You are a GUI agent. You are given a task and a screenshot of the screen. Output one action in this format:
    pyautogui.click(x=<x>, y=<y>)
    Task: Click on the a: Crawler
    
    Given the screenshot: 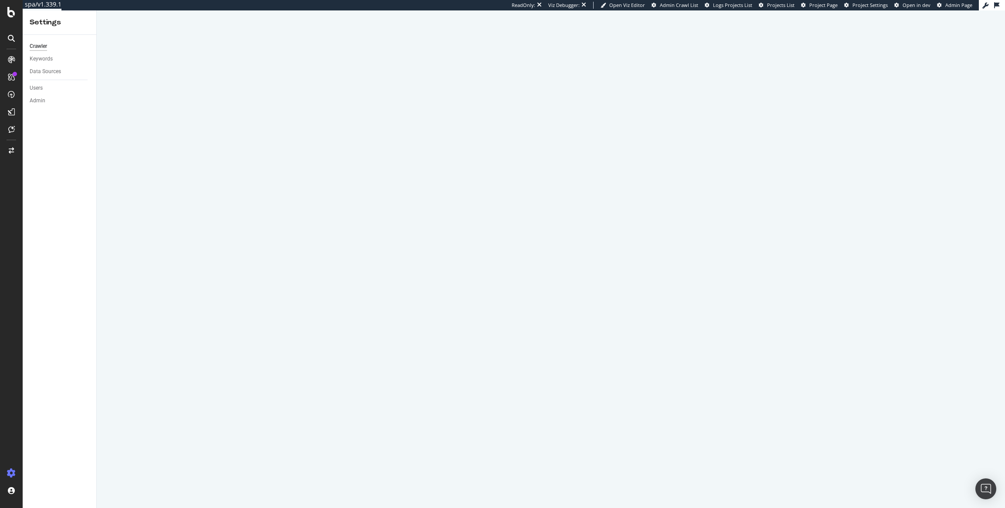 What is the action you would take?
    pyautogui.click(x=60, y=46)
    